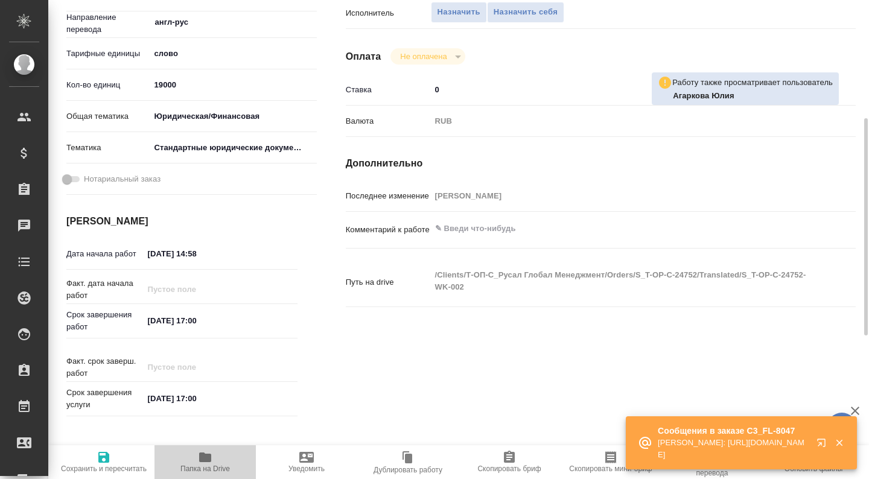 The width and height of the screenshot is (869, 479). I want to click on p: Исполнитель, so click(388, 13).